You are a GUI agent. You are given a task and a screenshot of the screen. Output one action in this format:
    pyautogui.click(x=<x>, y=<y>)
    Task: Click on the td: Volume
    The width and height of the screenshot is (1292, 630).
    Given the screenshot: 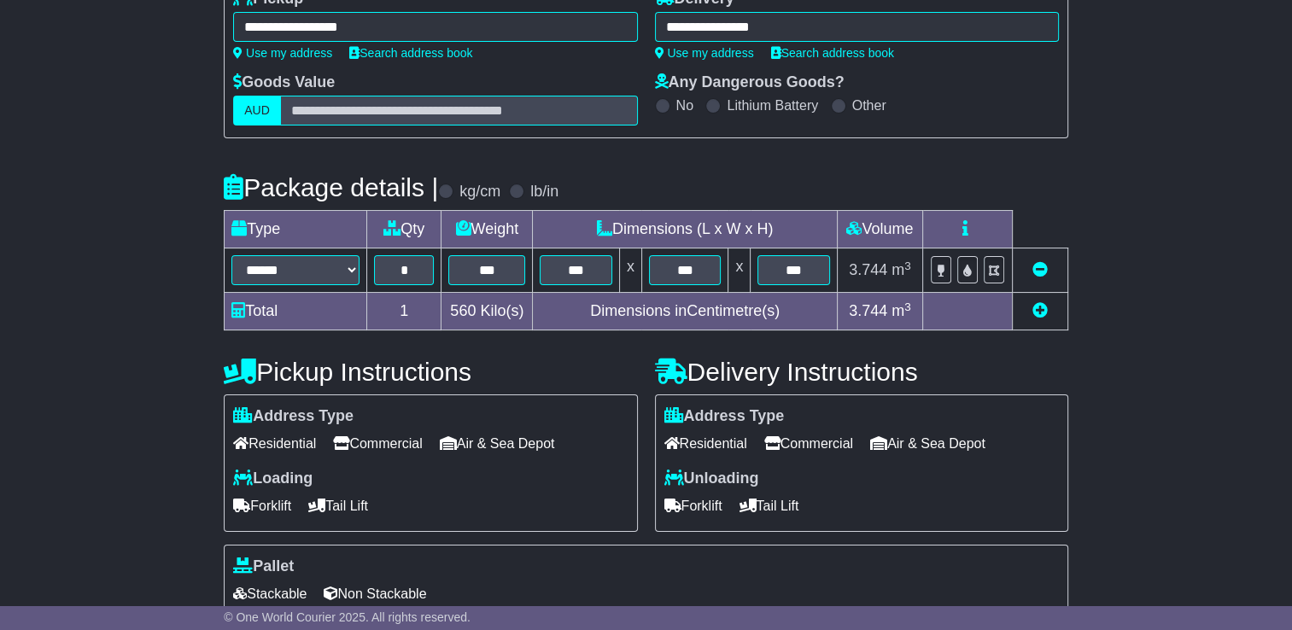 What is the action you would take?
    pyautogui.click(x=880, y=230)
    